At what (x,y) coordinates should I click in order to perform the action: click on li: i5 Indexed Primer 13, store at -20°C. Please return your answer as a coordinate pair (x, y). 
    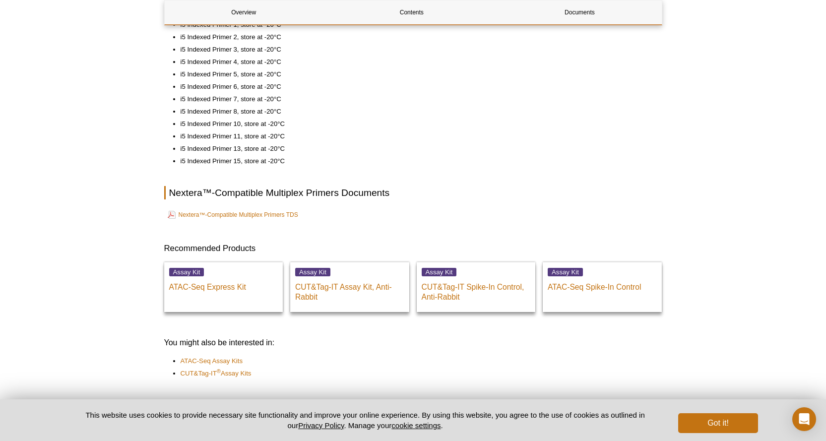
    Looking at the image, I should click on (416, 149).